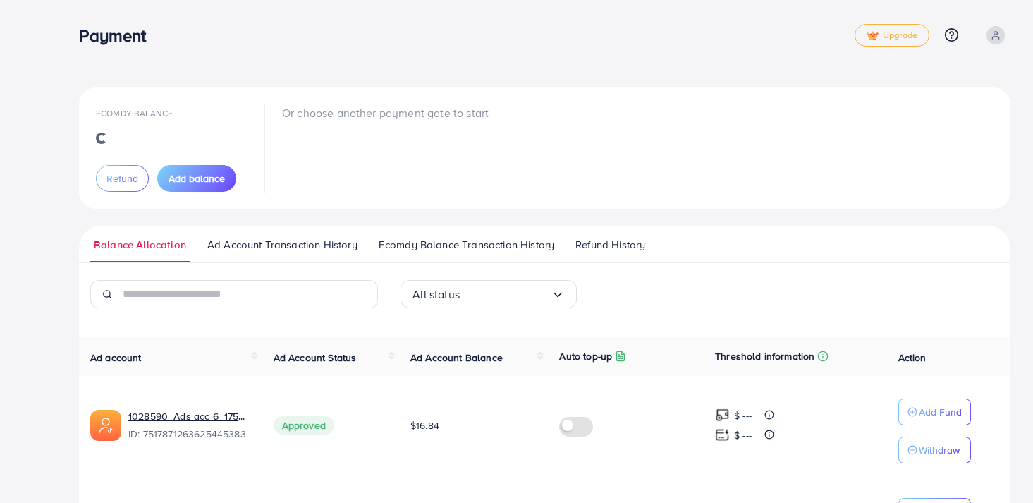 Image resolution: width=1033 pixels, height=503 pixels. What do you see at coordinates (456, 357) in the screenshot?
I see `span: Ad Account Balance` at bounding box center [456, 357].